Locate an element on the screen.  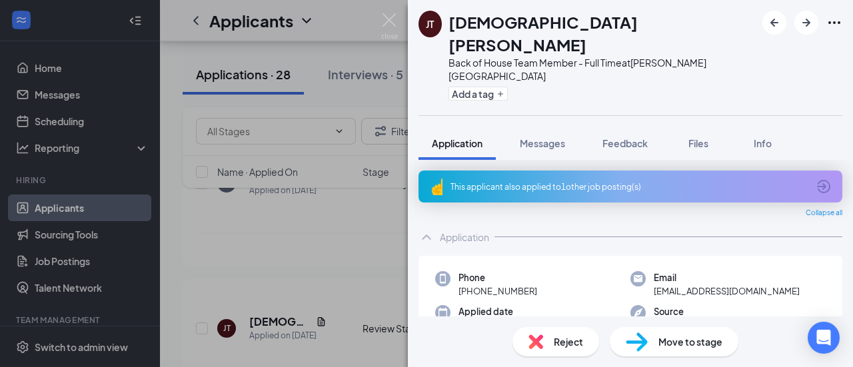
span: Info is located at coordinates (762, 143).